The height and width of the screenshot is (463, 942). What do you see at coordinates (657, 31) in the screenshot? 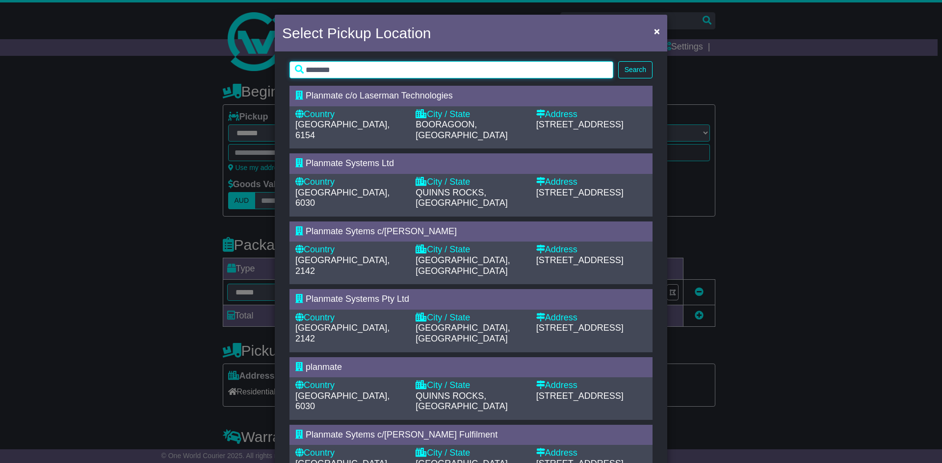
I see `button: Close` at bounding box center [657, 31].